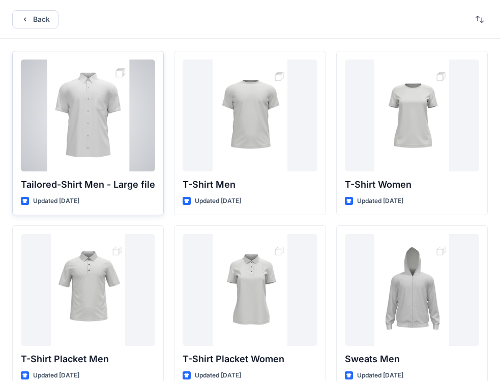 The height and width of the screenshot is (381, 500). Describe the element at coordinates (412, 116) in the screenshot. I see `a: T-Shirt Women` at that location.